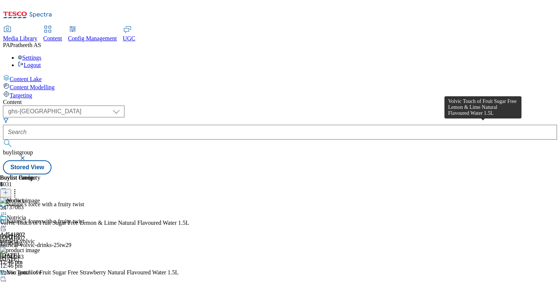 This screenshot has width=560, height=284. I want to click on input: Search, so click(280, 132).